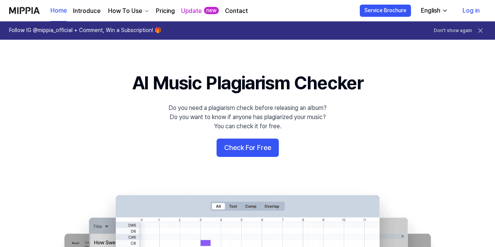 This screenshot has height=247, width=495. Describe the element at coordinates (192, 11) in the screenshot. I see `a: Update` at that location.